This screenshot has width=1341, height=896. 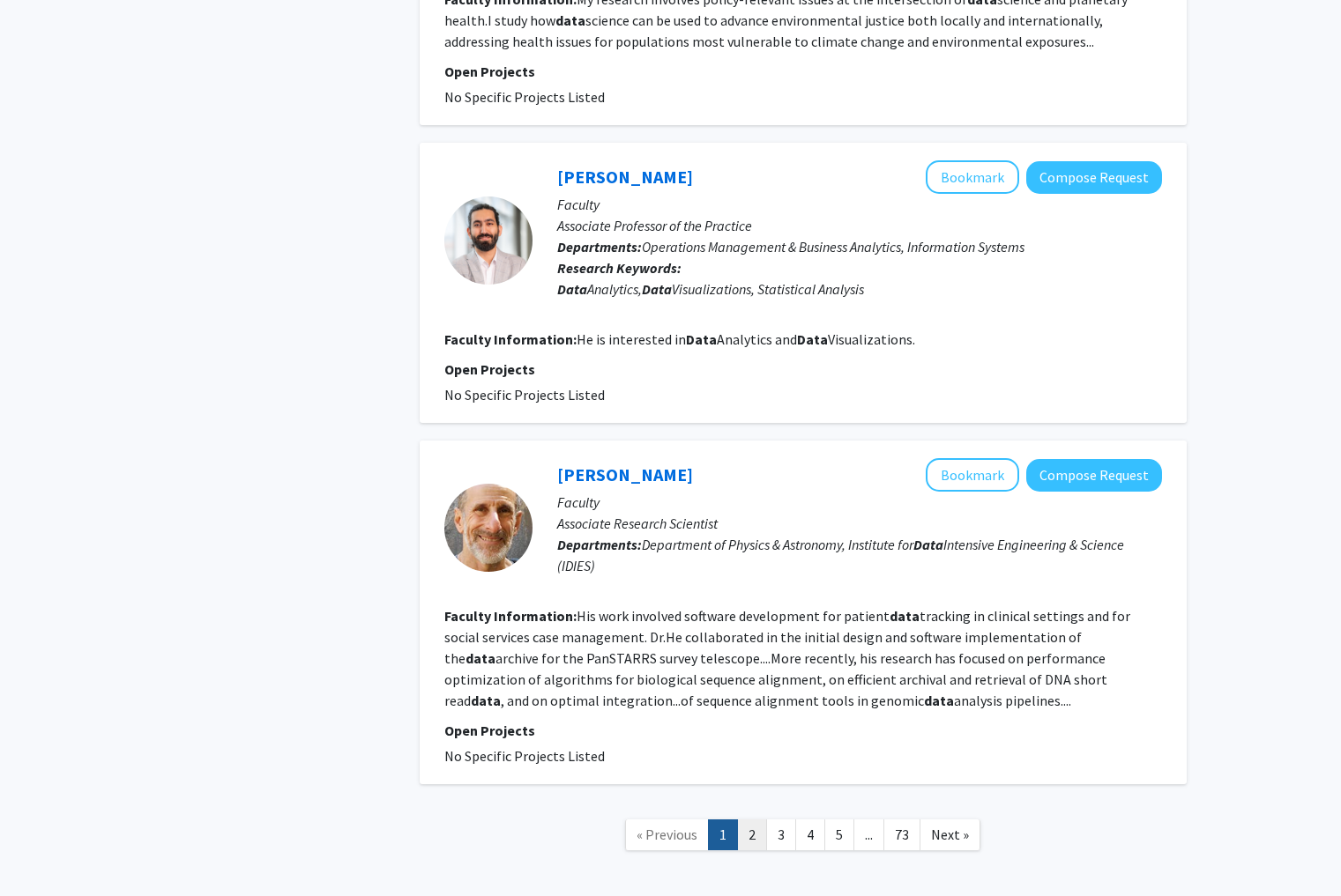 What do you see at coordinates (840, 835) in the screenshot?
I see `a: 5` at bounding box center [840, 835].